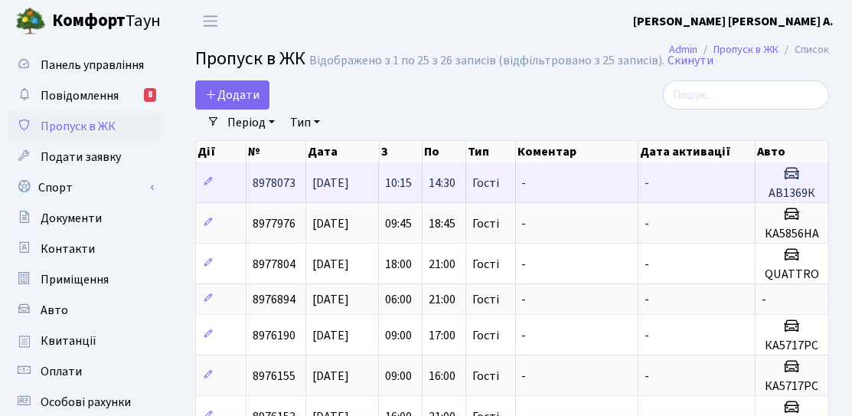 This screenshot has height=416, width=852. What do you see at coordinates (274, 376) in the screenshot?
I see `span: 8976155` at bounding box center [274, 376].